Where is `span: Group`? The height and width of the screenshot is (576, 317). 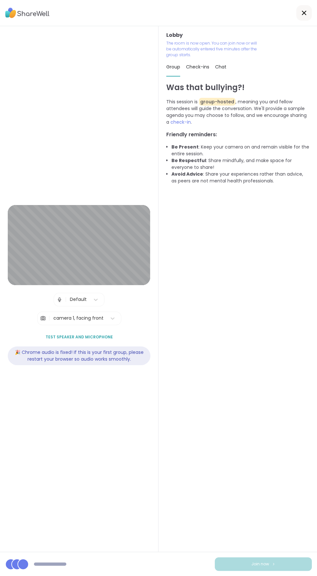
span: Group is located at coordinates (173, 67).